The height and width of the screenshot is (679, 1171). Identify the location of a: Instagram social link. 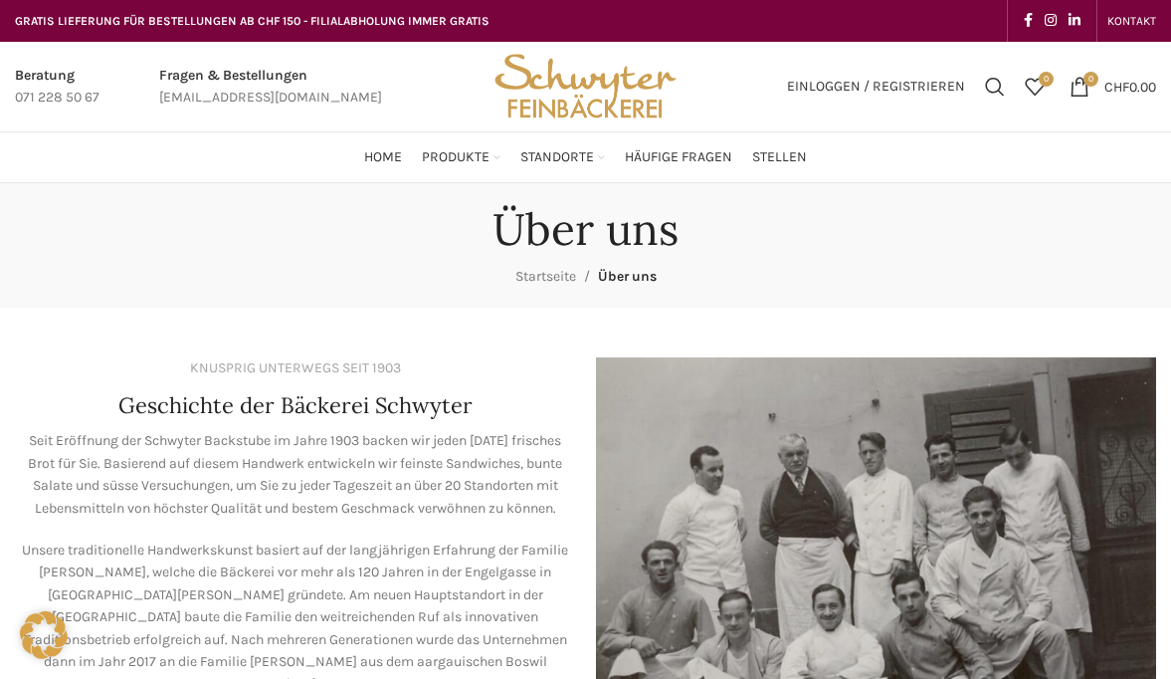
(1051, 21).